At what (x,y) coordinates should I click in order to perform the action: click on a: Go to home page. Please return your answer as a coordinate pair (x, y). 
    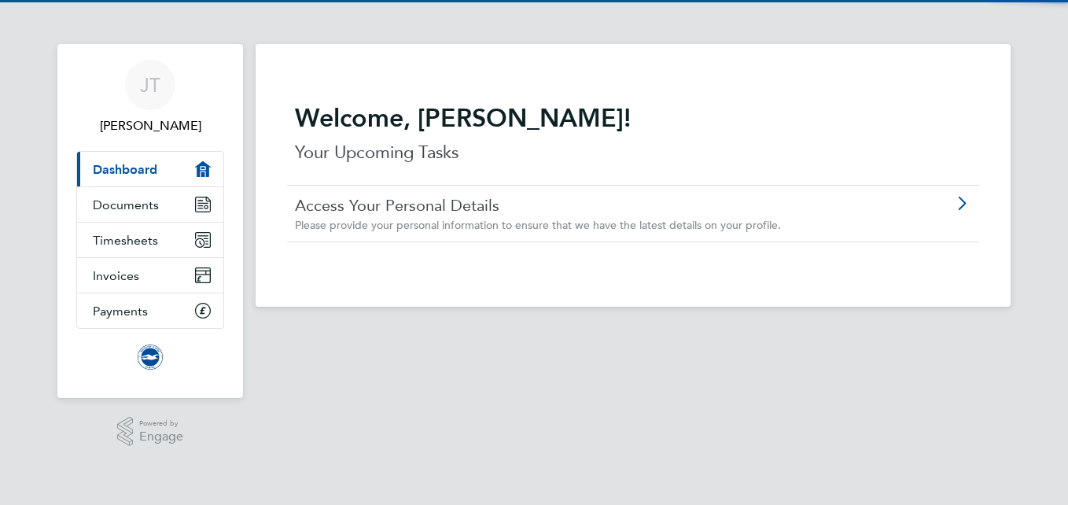
    Looking at the image, I should click on (150, 357).